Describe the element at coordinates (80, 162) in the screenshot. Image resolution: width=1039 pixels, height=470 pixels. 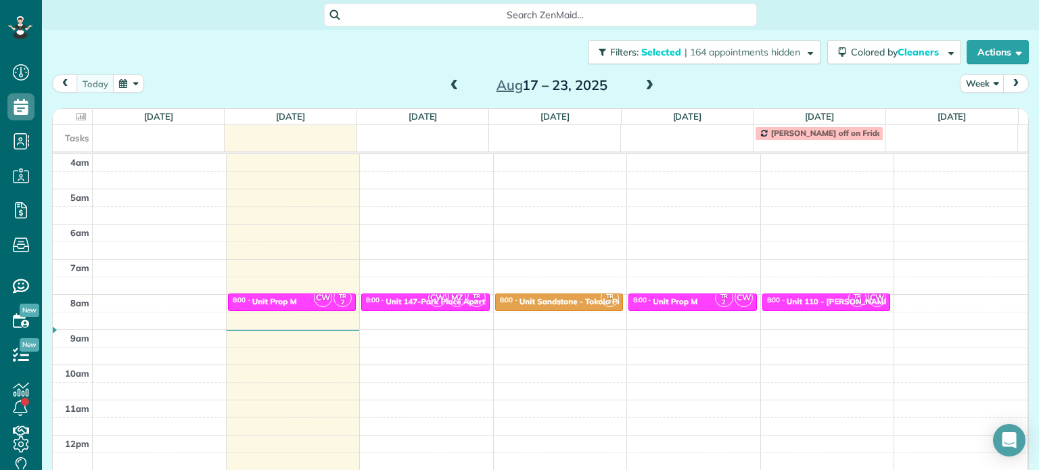
I see `span: 4am` at that location.